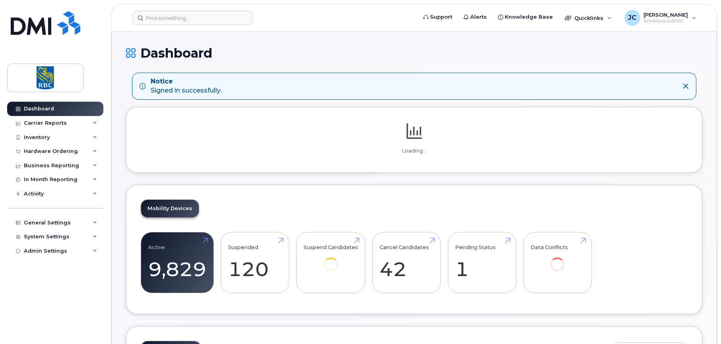 The height and width of the screenshot is (344, 721). I want to click on a: Cancel Candidates 42, so click(406, 263).